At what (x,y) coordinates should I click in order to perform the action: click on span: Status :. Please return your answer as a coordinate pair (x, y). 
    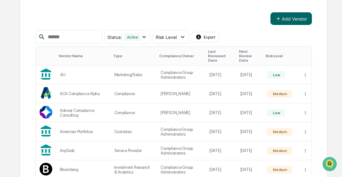
    Looking at the image, I should click on (115, 37).